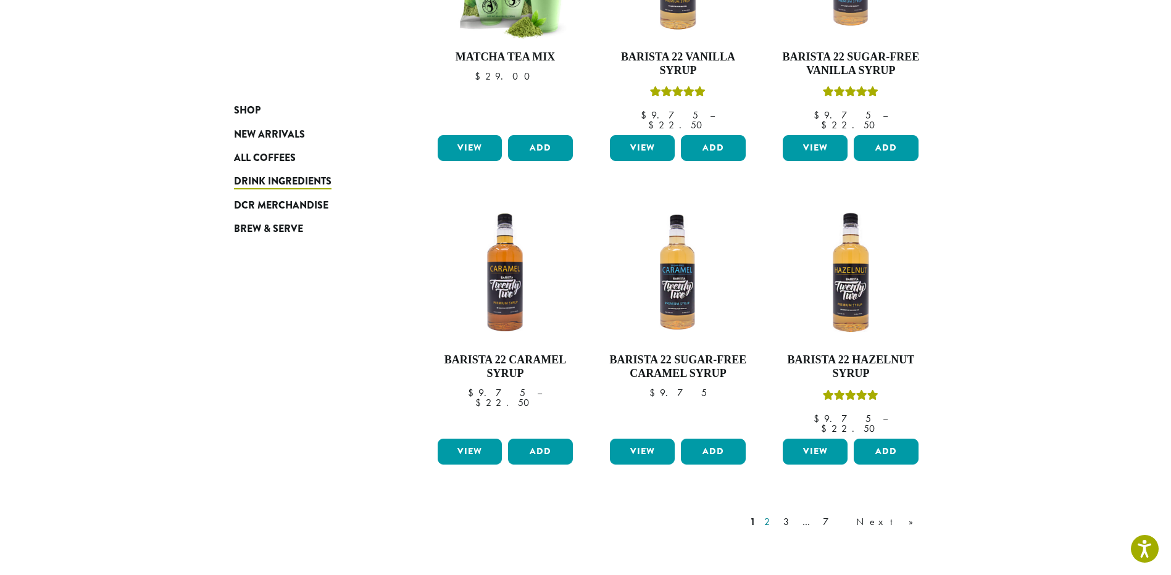 This screenshot has width=1171, height=575. I want to click on a: New Arrivals, so click(308, 134).